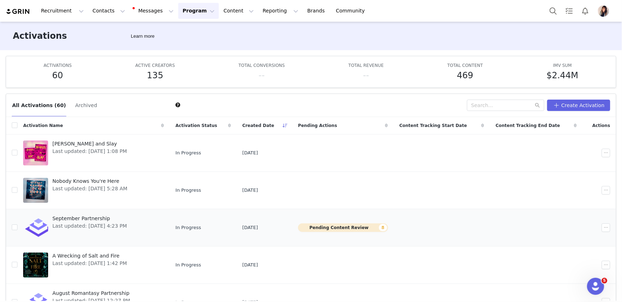  Describe the element at coordinates (604, 11) in the screenshot. I see `button: Profile` at that location.